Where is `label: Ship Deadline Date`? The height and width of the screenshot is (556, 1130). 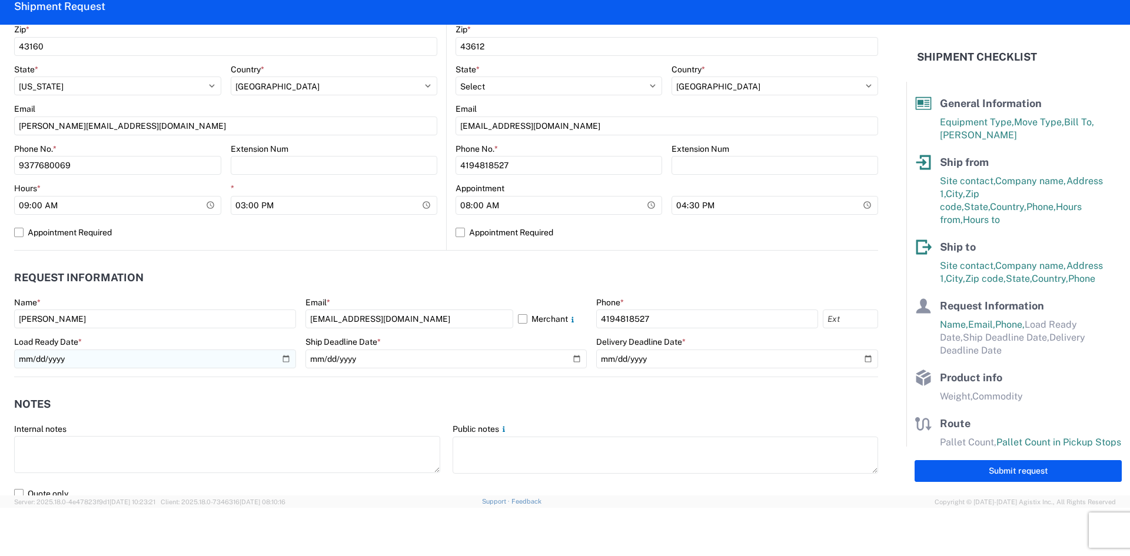
label: Ship Deadline Date is located at coordinates (343, 342).